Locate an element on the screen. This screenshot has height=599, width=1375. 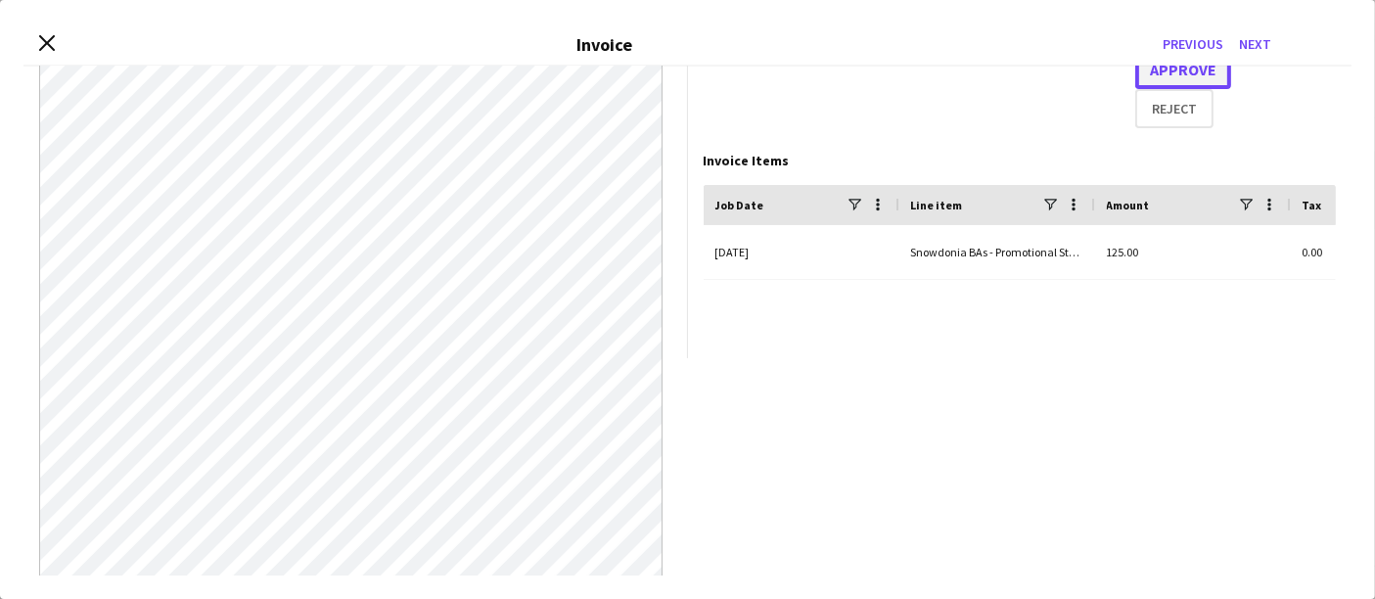
button: Reject is located at coordinates (1174, 109).